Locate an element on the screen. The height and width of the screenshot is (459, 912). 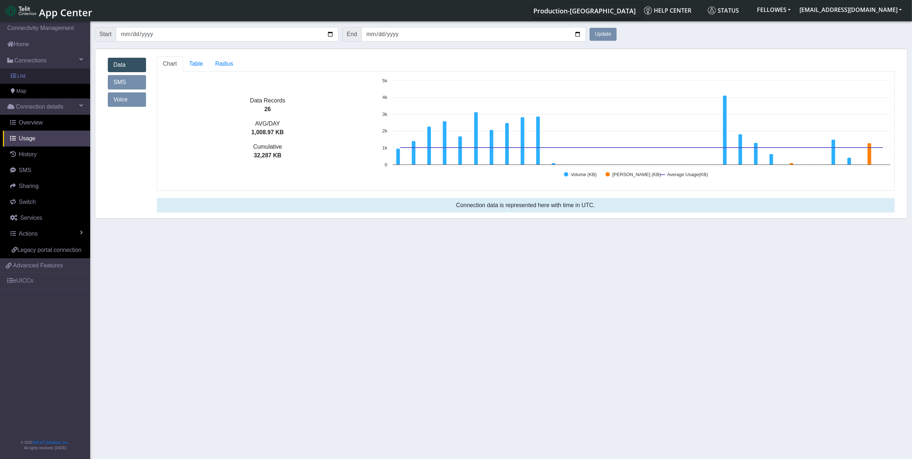
span: End is located at coordinates (352, 34).